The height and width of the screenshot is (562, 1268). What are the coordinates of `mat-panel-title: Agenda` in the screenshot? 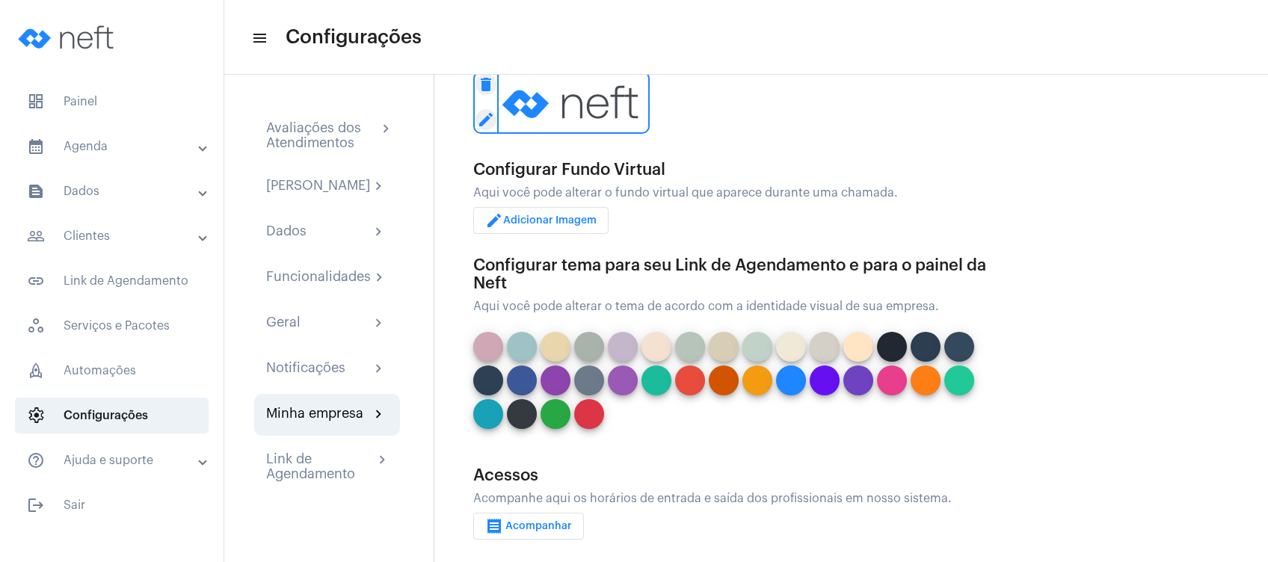 It's located at (113, 147).